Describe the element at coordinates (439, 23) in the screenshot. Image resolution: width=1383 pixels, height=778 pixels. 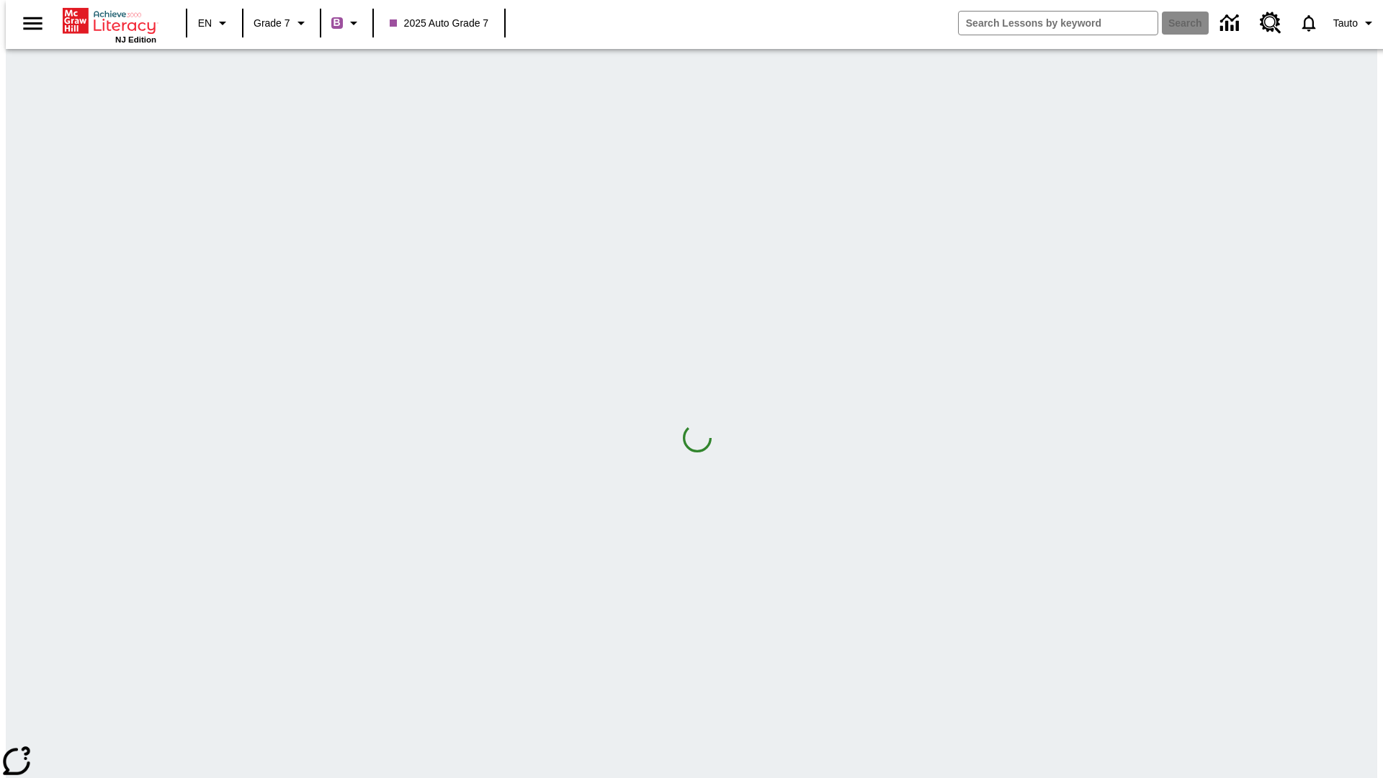
I see `span: 2025 Auto Grade 7` at that location.